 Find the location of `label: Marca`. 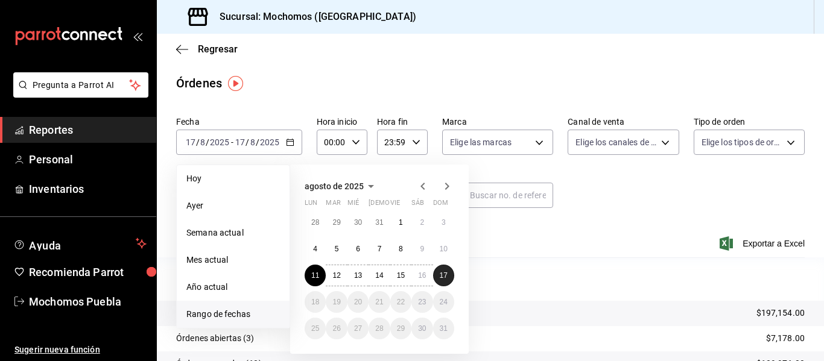

label: Marca is located at coordinates (497, 122).